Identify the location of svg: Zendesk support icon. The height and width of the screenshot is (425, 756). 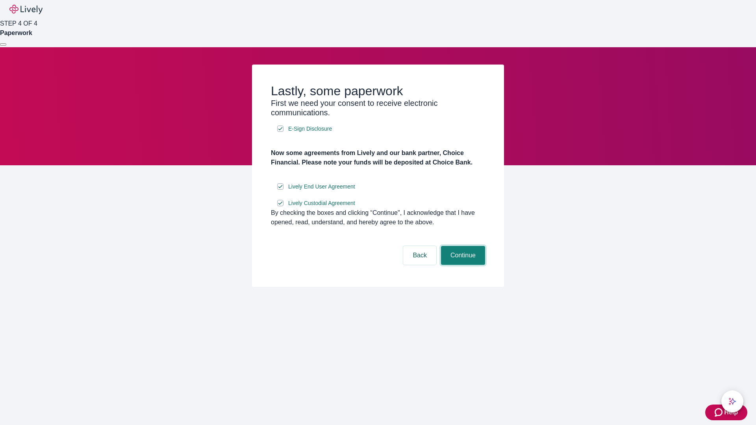
(719, 413).